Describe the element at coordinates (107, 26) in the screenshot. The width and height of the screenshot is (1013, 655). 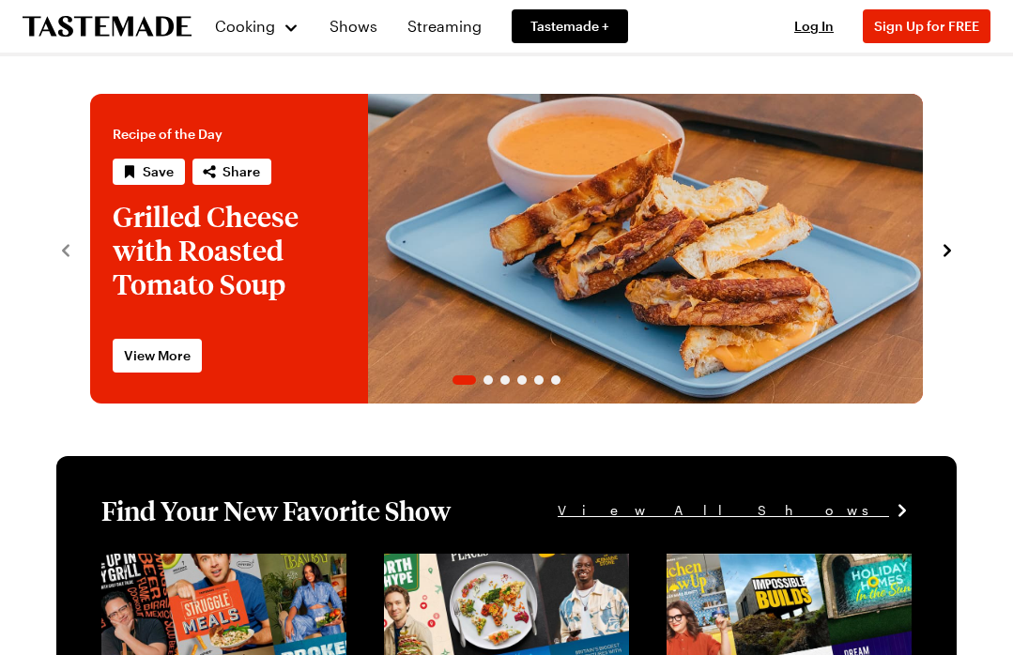
I see `a: To Tastemade Home Page` at that location.